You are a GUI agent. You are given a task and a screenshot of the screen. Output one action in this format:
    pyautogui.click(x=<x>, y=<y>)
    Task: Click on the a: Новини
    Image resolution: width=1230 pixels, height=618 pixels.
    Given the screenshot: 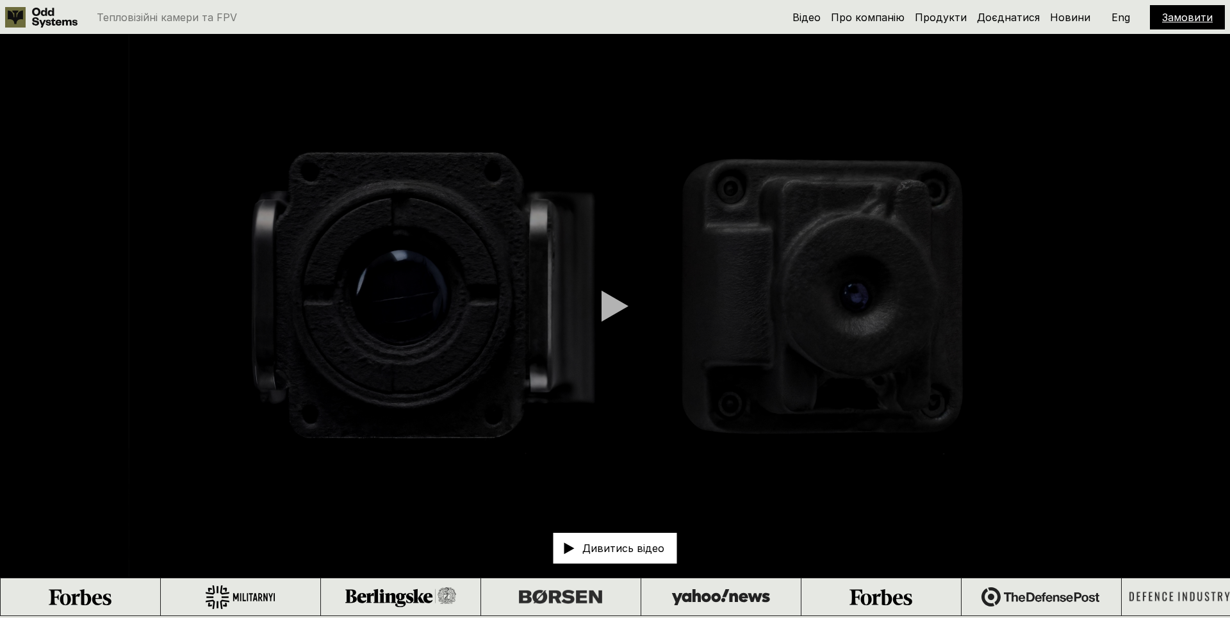 What is the action you would take?
    pyautogui.click(x=1070, y=17)
    